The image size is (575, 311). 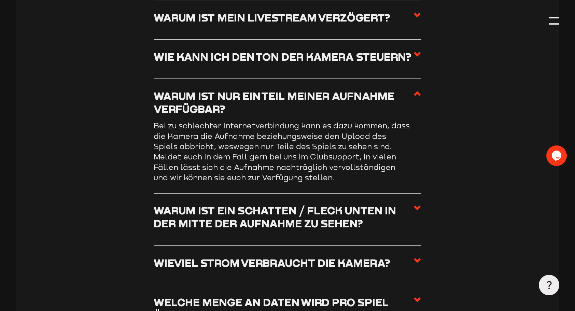 I want to click on h3: Warum ist nur ein Teil meiner Aufnahme verfügbar?, so click(x=283, y=102).